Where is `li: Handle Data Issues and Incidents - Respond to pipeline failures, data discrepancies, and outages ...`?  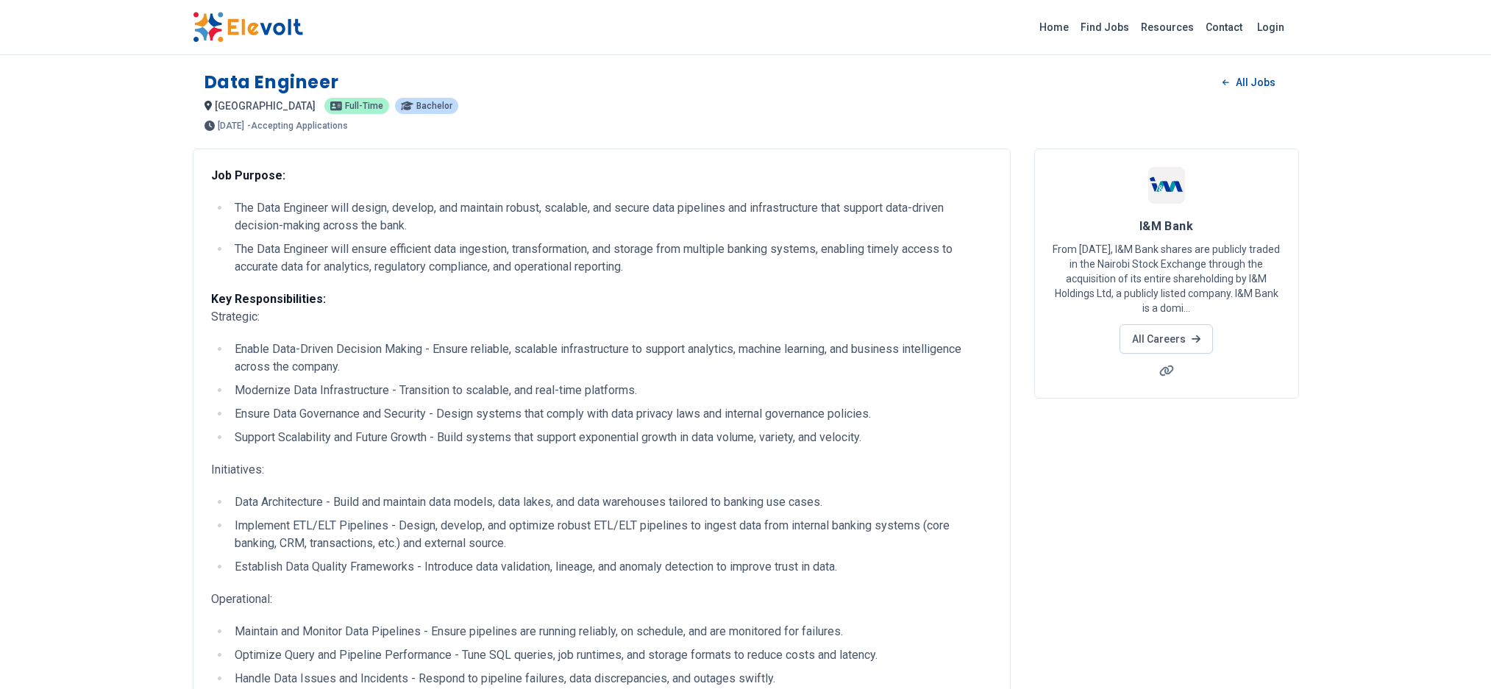
li: Handle Data Issues and Incidents - Respond to pipeline failures, data discrepancies, and outages ... is located at coordinates (611, 679).